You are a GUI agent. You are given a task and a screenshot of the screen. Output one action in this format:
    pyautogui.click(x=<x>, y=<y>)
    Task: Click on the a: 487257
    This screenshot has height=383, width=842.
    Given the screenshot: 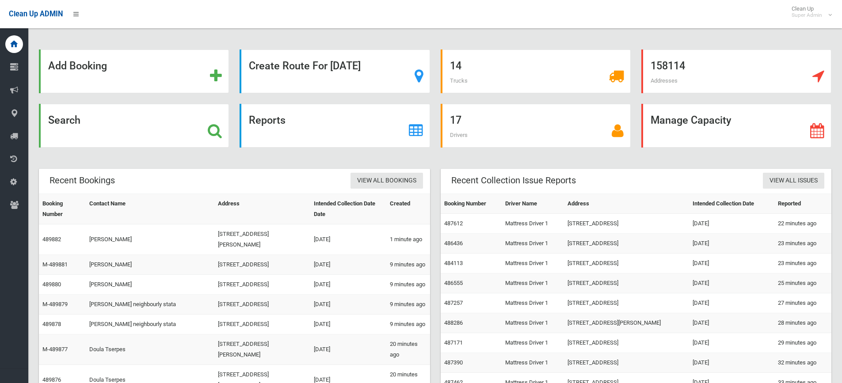 What is the action you would take?
    pyautogui.click(x=453, y=303)
    